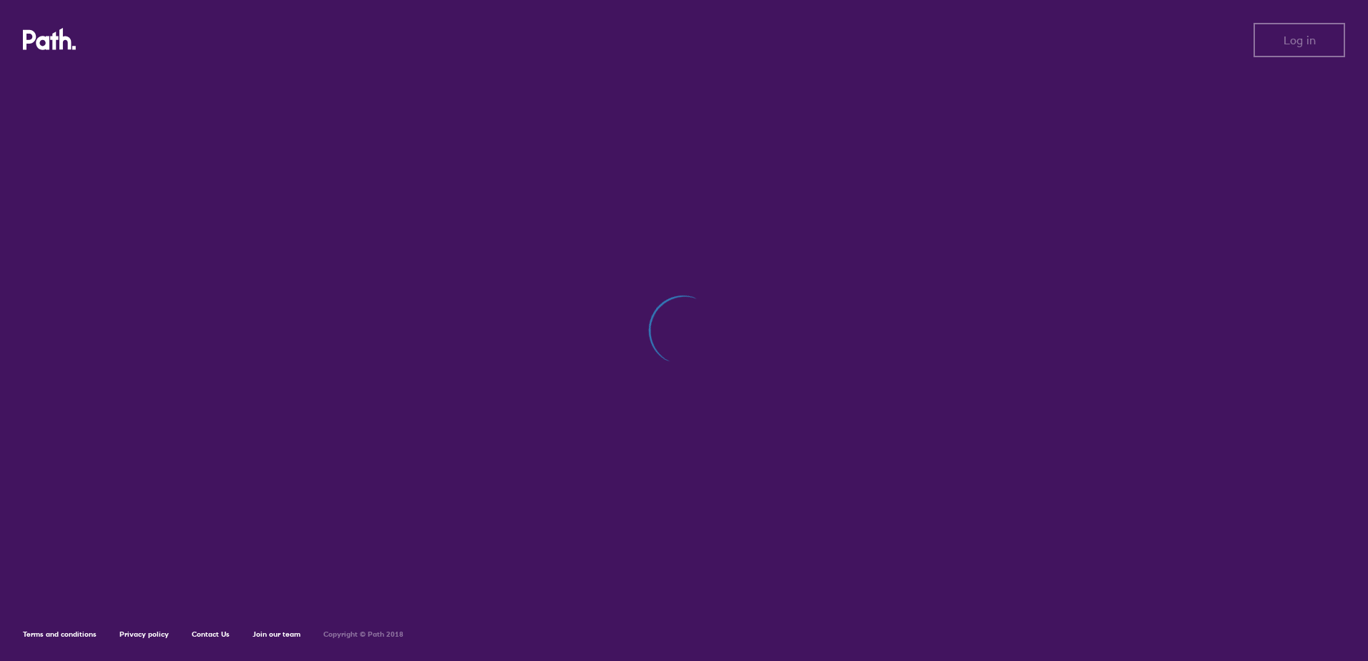  What do you see at coordinates (363, 635) in the screenshot?
I see `h6: Copyright © Path 2018` at bounding box center [363, 635].